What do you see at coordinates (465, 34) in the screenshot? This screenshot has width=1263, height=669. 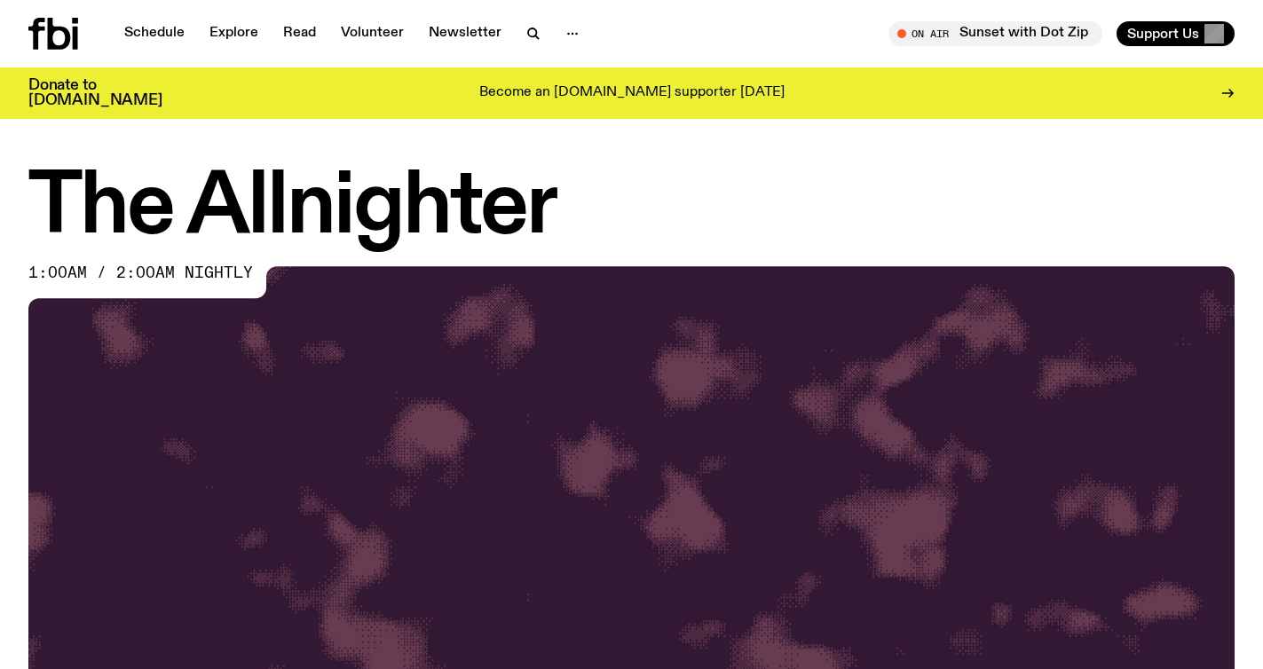 I see `a: Newsletter` at bounding box center [465, 34].